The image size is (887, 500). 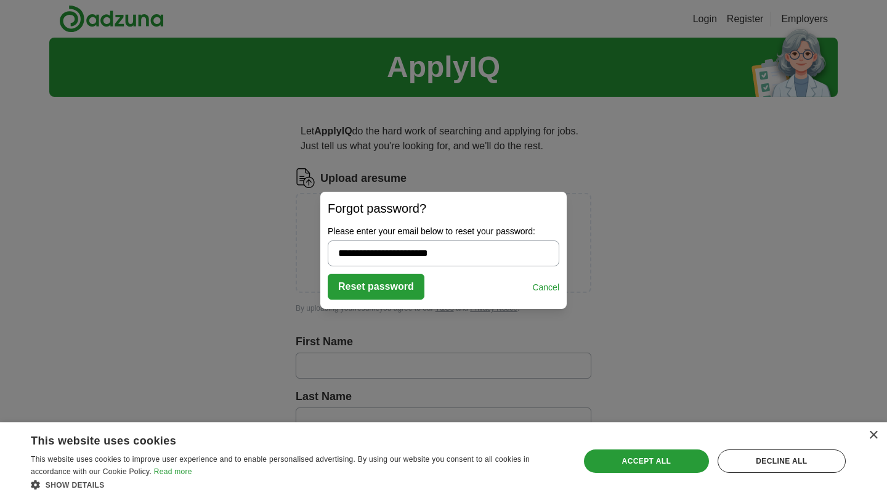 I want to click on div: Accept all, so click(x=646, y=461).